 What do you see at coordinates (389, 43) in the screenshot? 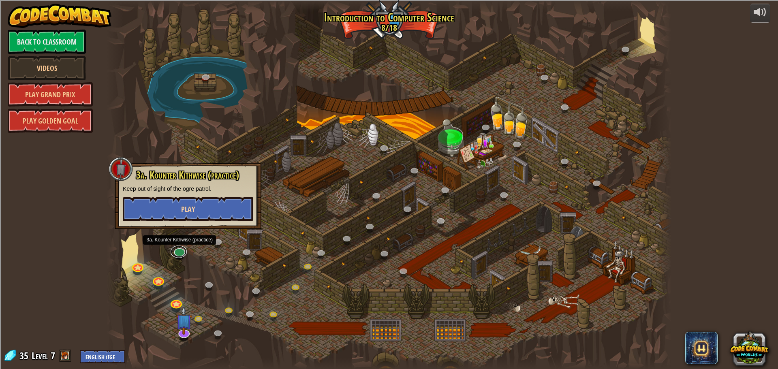
I see `div: Sign out` at bounding box center [389, 43].